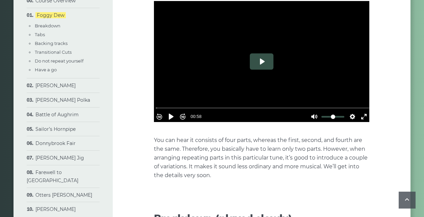 The image size is (424, 217). I want to click on a: Breakdown, so click(48, 26).